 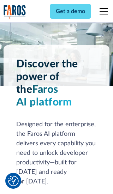 What do you see at coordinates (13, 181) in the screenshot?
I see `button: Cookie Settings` at bounding box center [13, 181].